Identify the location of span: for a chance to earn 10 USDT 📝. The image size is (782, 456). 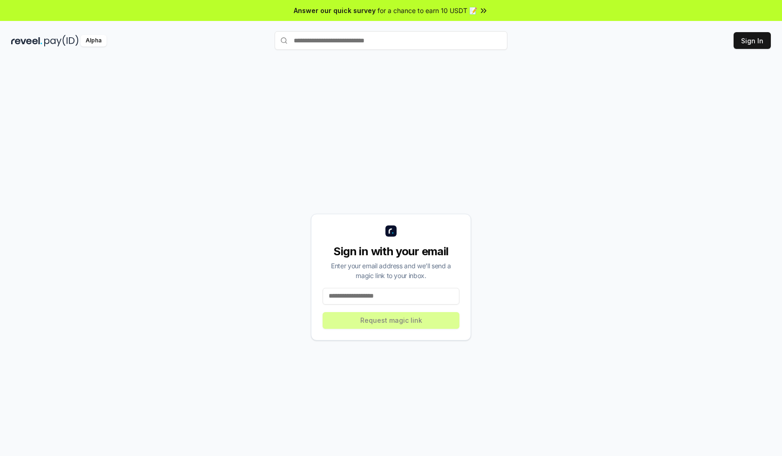
(427, 10).